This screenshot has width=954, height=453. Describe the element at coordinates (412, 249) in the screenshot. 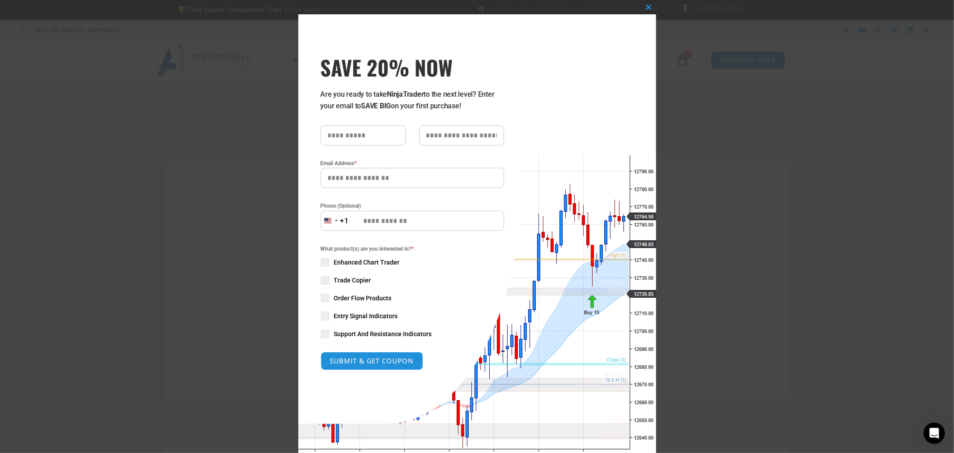

I see `span: What product(s) are you interested in?` at that location.